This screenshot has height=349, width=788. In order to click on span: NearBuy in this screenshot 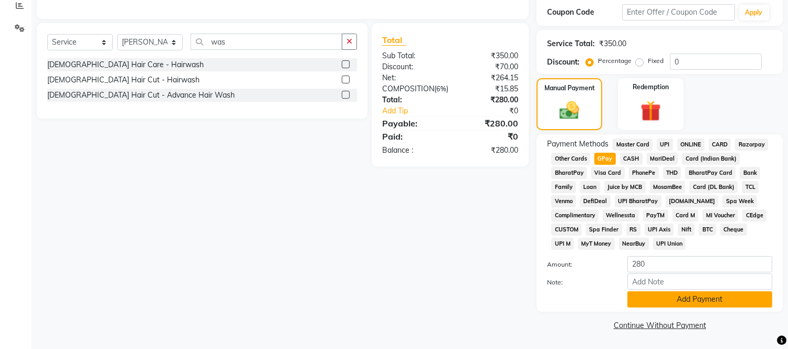, I will do `click(633, 244)`.